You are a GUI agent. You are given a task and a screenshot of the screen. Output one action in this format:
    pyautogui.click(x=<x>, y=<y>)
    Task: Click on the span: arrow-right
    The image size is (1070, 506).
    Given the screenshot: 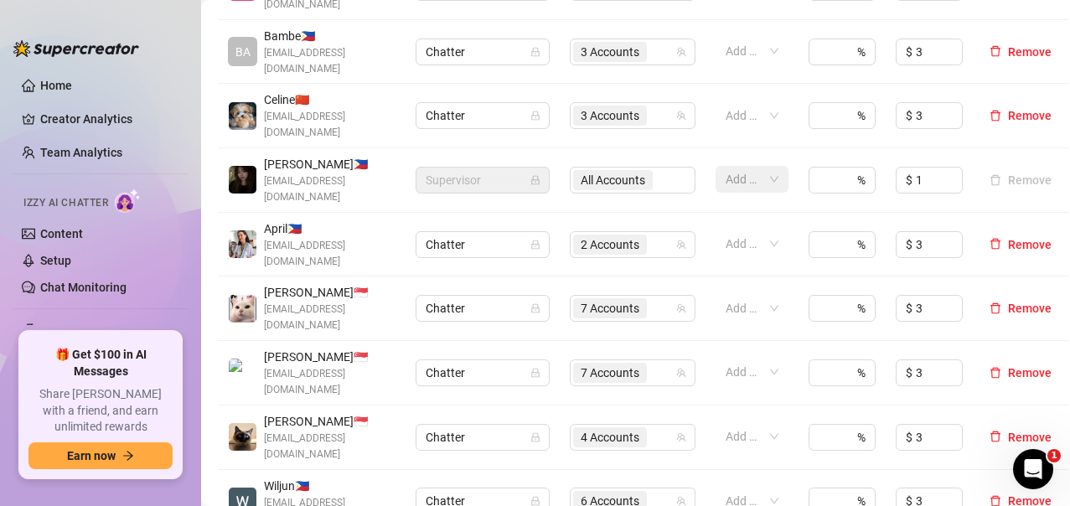 What is the action you would take?
    pyautogui.click(x=128, y=456)
    